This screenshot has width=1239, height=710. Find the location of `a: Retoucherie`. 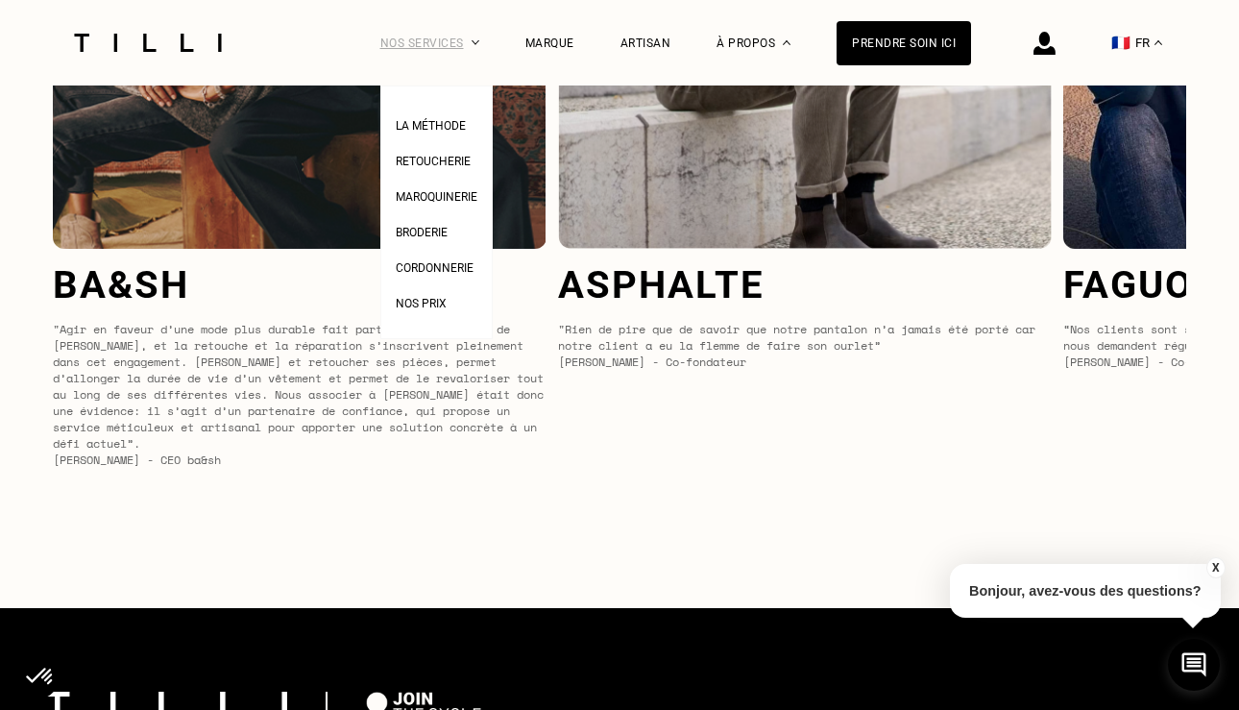

a: Retoucherie is located at coordinates (433, 158).